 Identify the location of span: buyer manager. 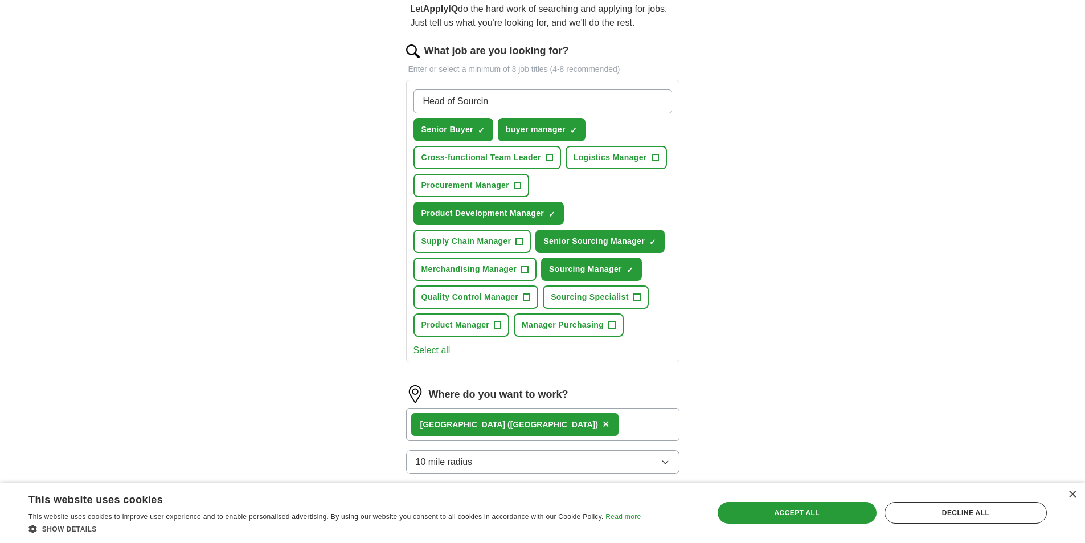
(535, 129).